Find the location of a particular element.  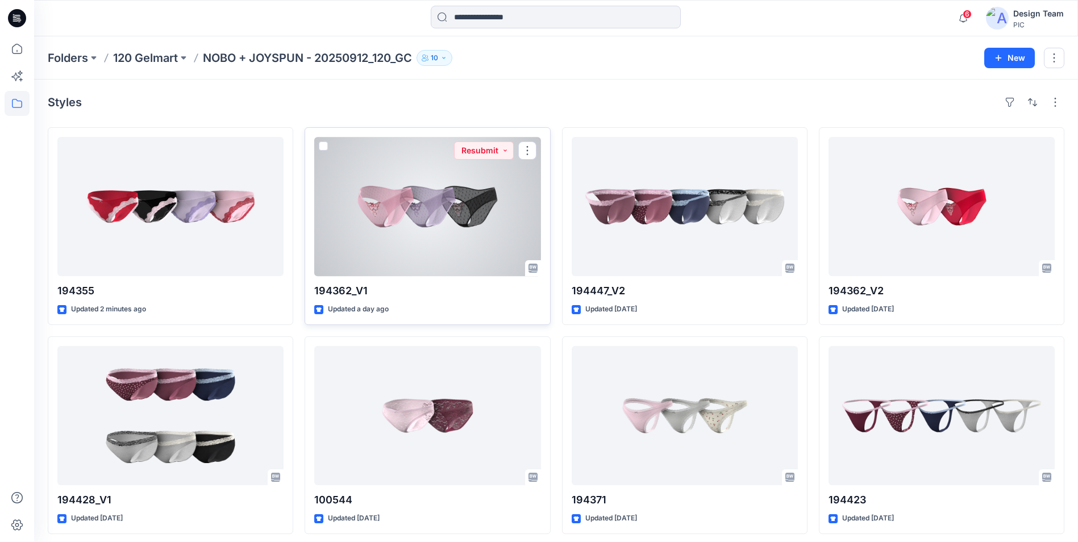

p: Updated a day ago is located at coordinates (358, 309).